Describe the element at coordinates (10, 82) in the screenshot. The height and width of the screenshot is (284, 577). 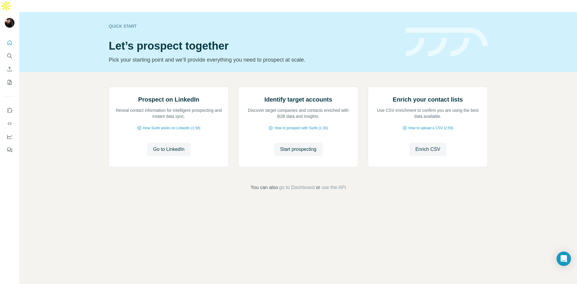
I see `button: My lists` at that location.